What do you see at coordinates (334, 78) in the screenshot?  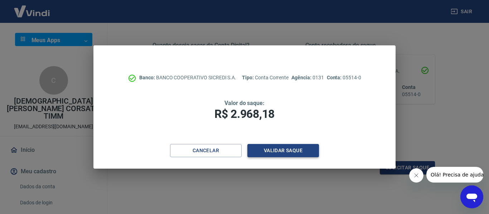 I see `span: Conta:` at bounding box center [334, 78].